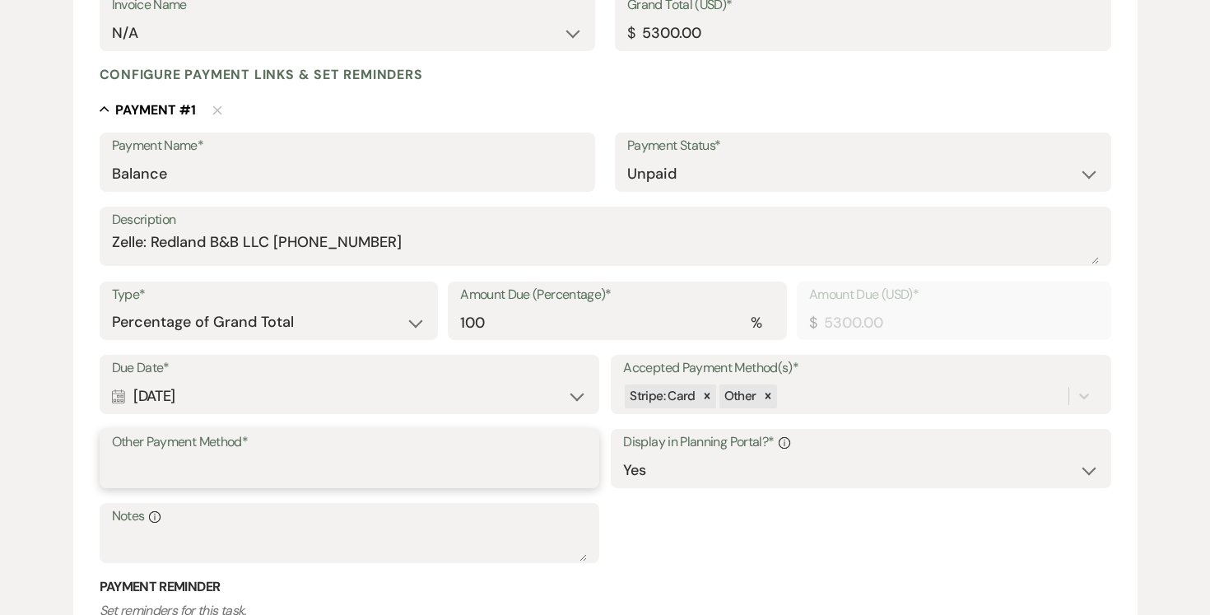  I want to click on label: Amount Due (Percentage)*, so click(617, 295).